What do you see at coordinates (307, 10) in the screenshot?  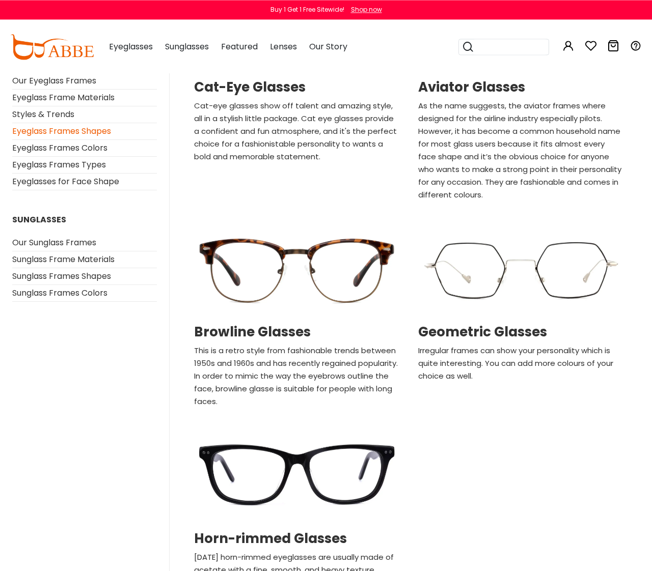 I see `div: Buy 1 Get 1 Free Sitewide!` at bounding box center [307, 10].